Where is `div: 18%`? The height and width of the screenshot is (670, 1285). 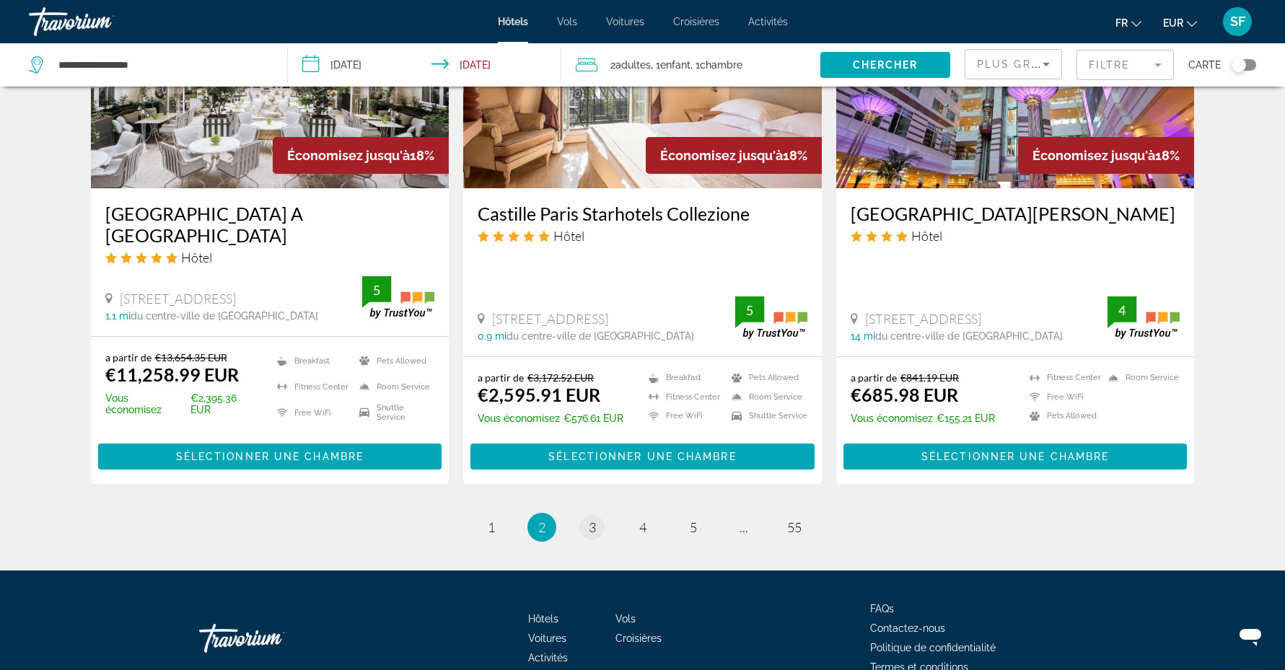
div: 18% is located at coordinates (361, 155).